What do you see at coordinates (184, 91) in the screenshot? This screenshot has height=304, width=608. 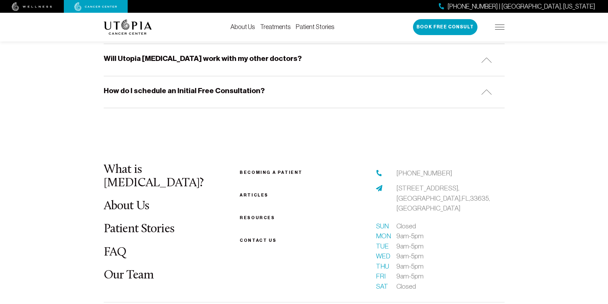 I see `h5: How do I schedule an Initial Free Consultation?` at bounding box center [184, 91].